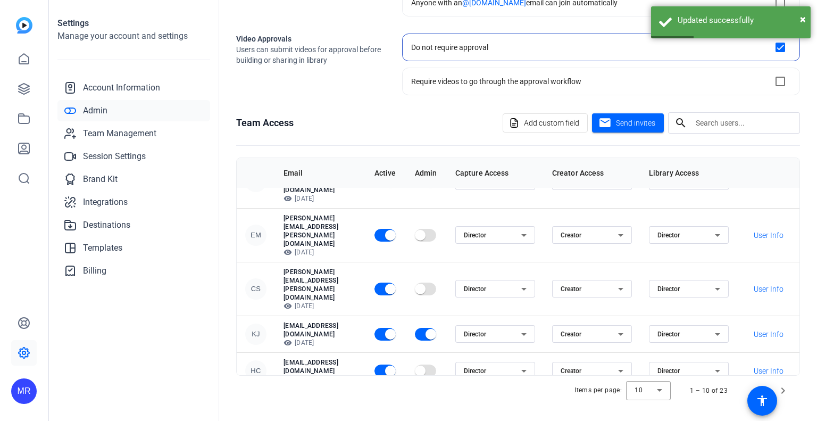 Image resolution: width=817 pixels, height=421 pixels. What do you see at coordinates (256, 371) in the screenshot?
I see `div: HC` at bounding box center [256, 371].